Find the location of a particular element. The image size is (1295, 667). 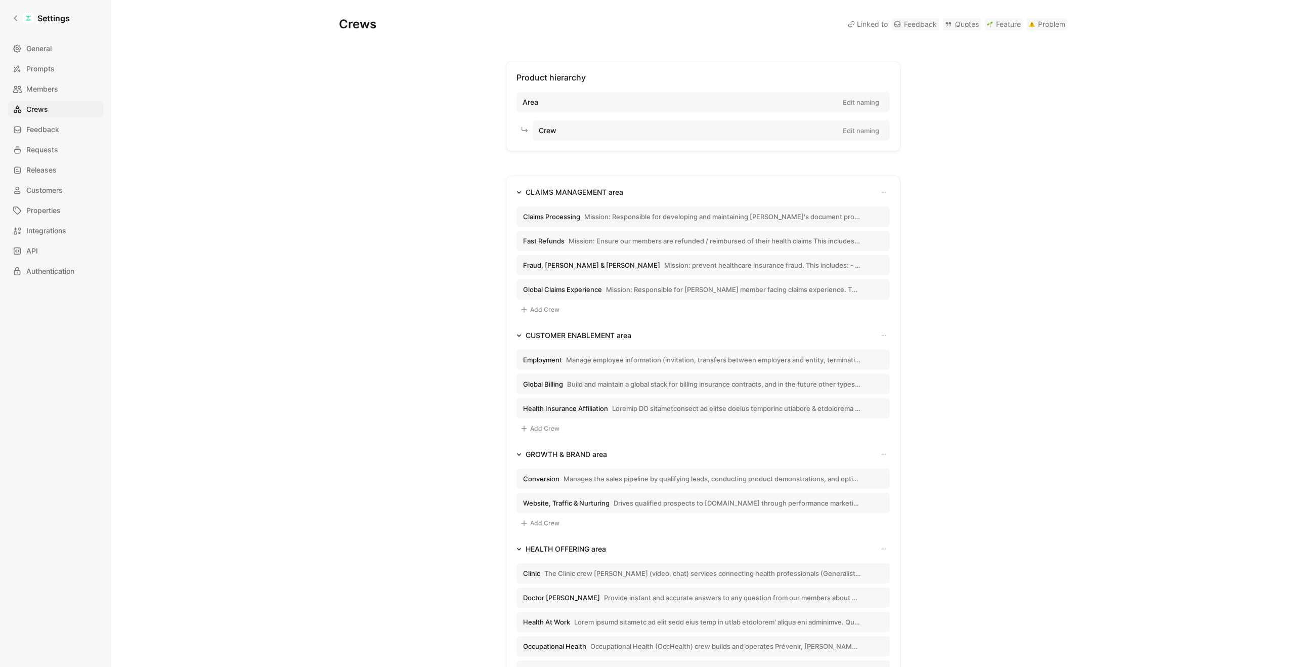

button: ConversionManages the sales pipeline by qualifying leads, conducting product demonstrations, and ... is located at coordinates (703, 479).